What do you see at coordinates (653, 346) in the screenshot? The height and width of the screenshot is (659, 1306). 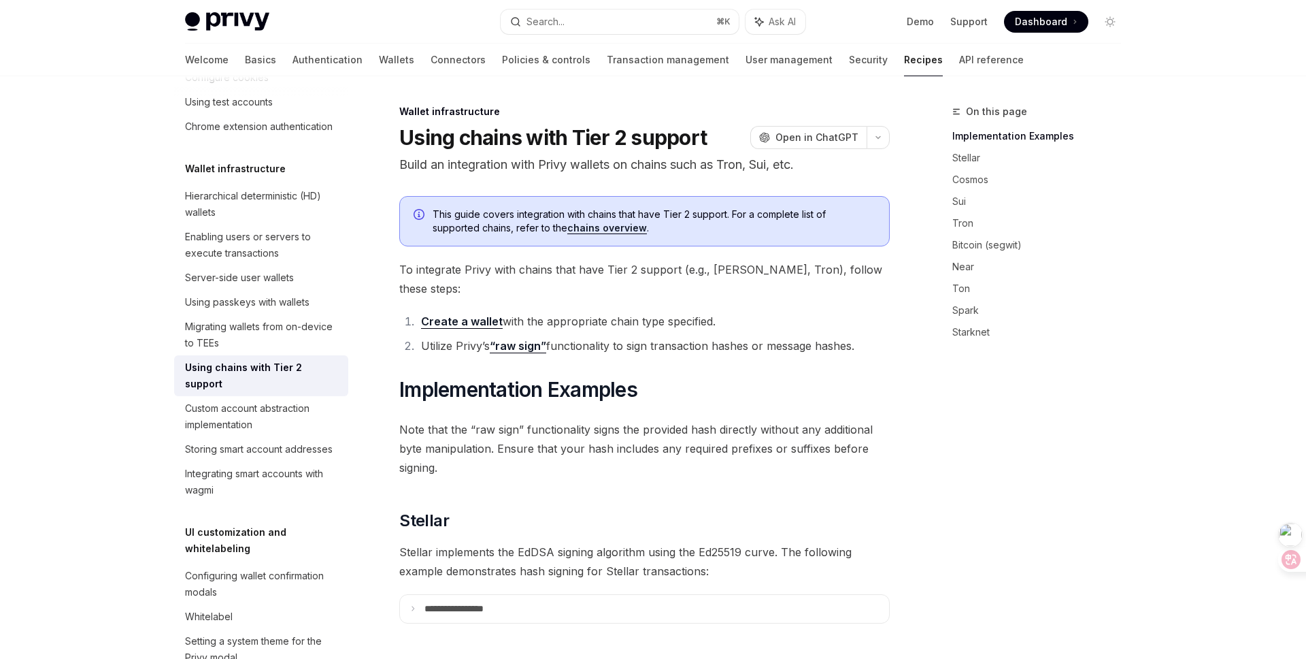 I see `li: Utilize Privy’s functionality to sign transaction hashes or message hashes.` at bounding box center [653, 346].